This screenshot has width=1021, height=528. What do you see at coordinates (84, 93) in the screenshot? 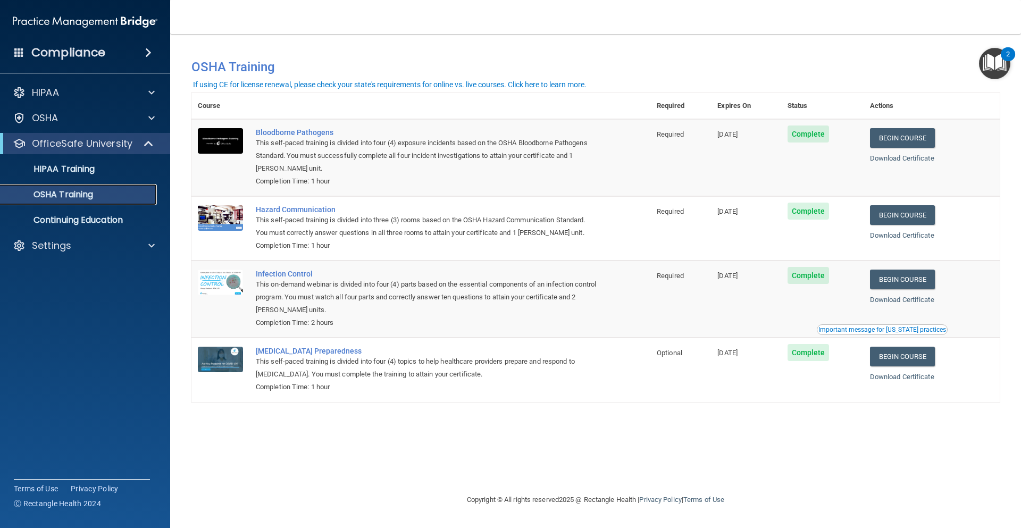
I see `a: HIPAA` at bounding box center [84, 93].